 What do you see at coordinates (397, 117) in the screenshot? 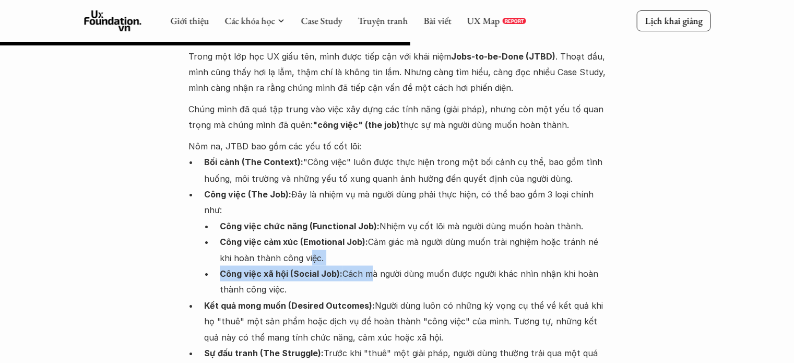
I see `p: Chúng mình đã quá tập trung vào việc xây dựng các tính năng (giải pháp), nhưng còn một yếu tố qua...` at bounding box center [397, 117].